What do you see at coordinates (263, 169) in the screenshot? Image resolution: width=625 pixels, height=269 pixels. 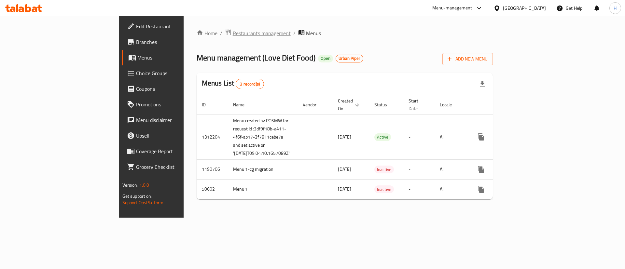 I see `td: Menu 1-cg migration` at bounding box center [263, 169].